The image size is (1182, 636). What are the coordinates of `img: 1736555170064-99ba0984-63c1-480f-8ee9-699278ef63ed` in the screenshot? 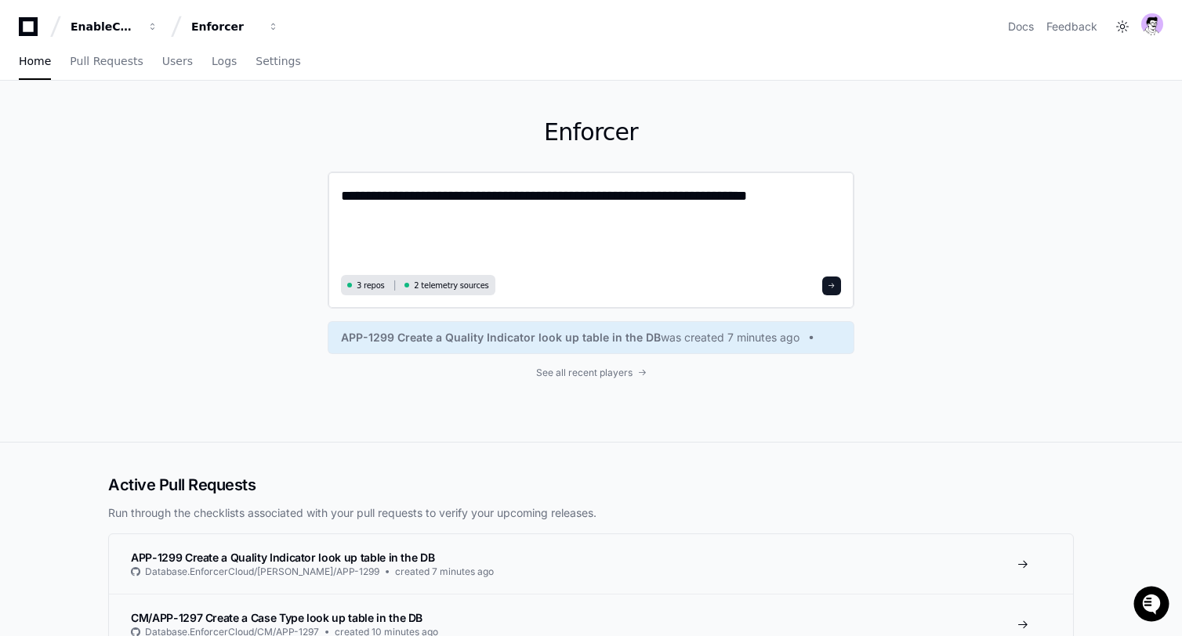 It's located at (30, 131).